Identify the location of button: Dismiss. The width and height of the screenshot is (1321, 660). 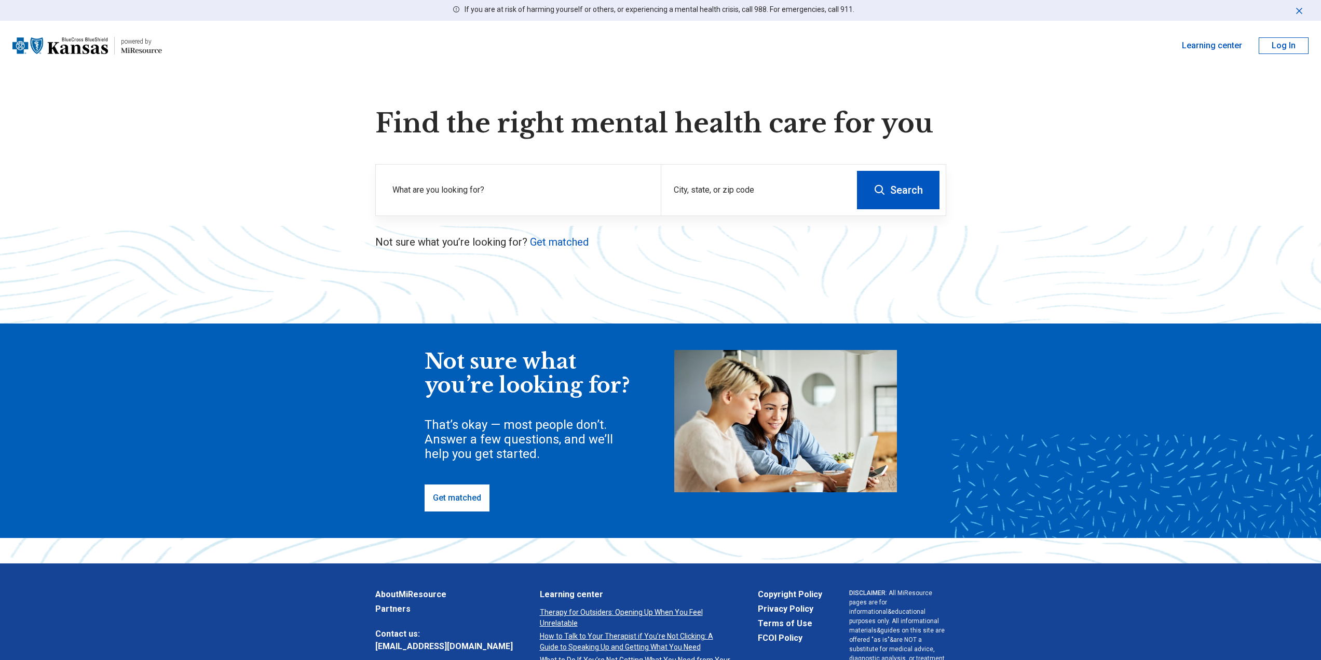
(1299, 10).